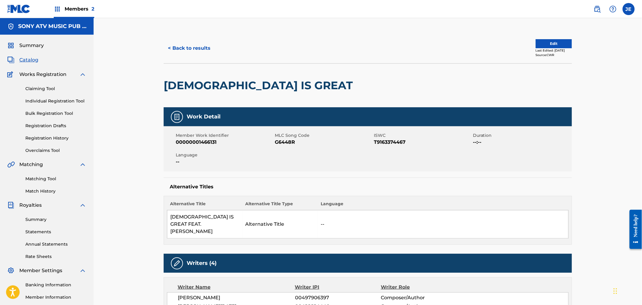  I want to click on a: SummarySummary, so click(25, 46).